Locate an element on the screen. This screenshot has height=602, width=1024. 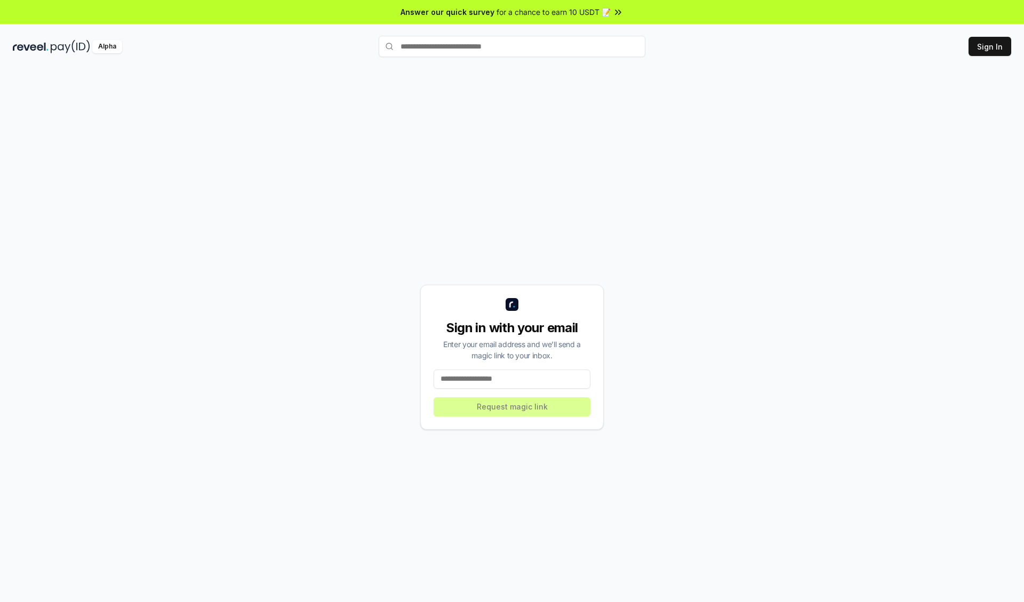
img: pay_id is located at coordinates (70, 46).